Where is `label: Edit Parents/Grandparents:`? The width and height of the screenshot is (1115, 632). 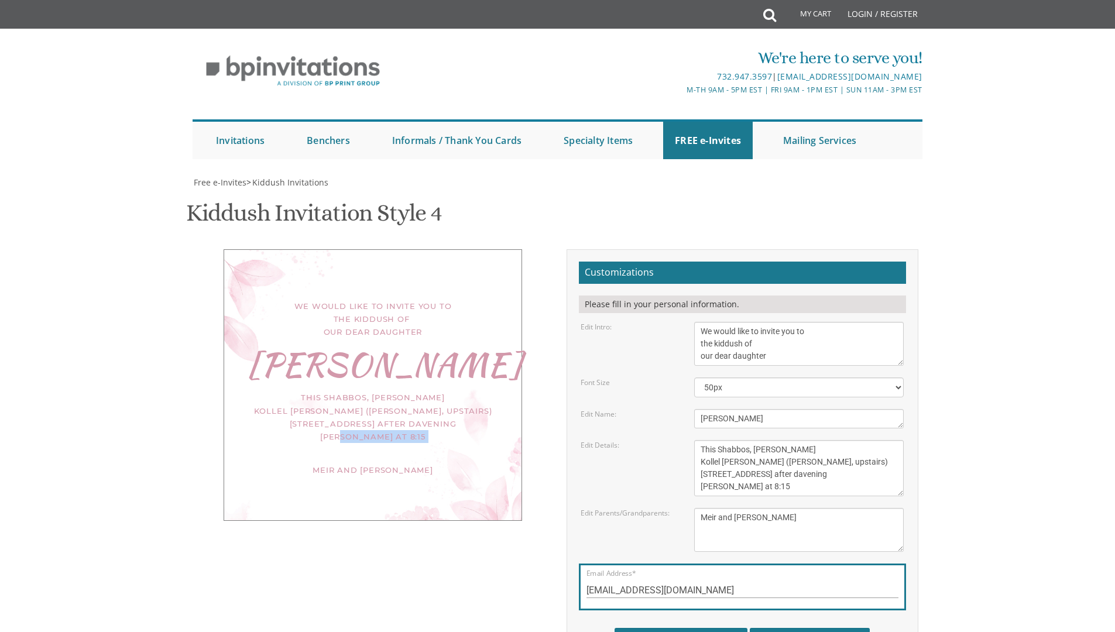
label: Edit Parents/Grandparents: is located at coordinates (625, 513).